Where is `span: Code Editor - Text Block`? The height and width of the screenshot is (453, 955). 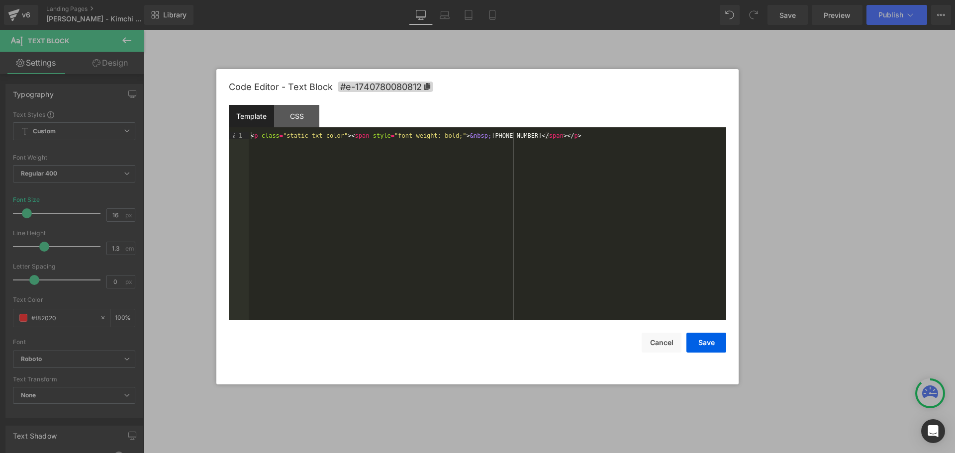
span: Code Editor - Text Block is located at coordinates (281, 87).